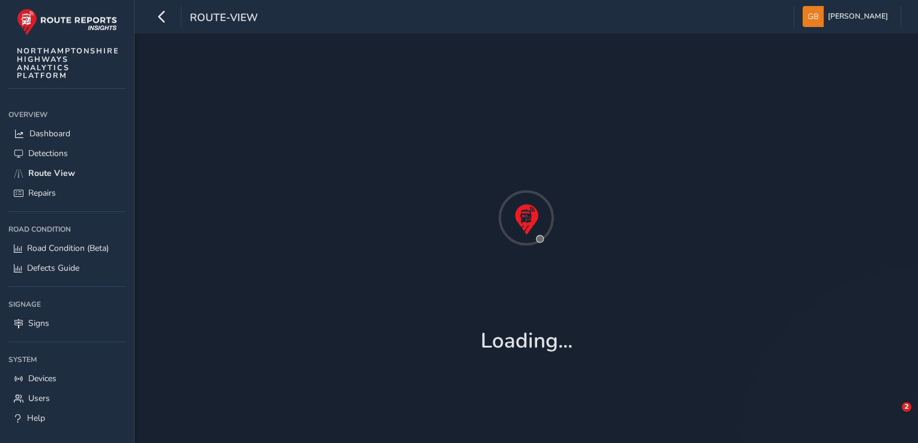  What do you see at coordinates (38, 323) in the screenshot?
I see `span: Signs` at bounding box center [38, 323].